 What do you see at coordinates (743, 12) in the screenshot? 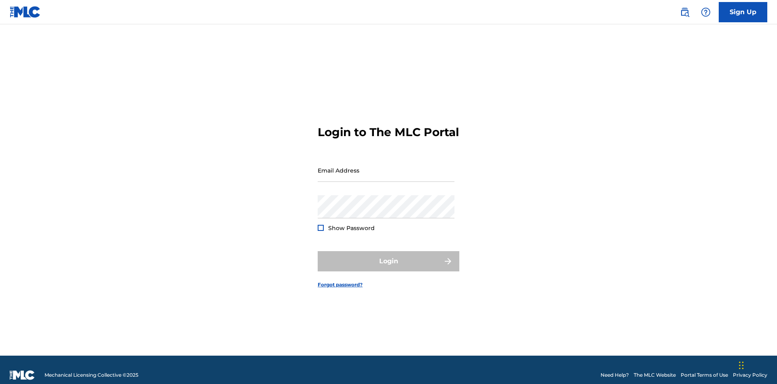
I see `a: Sign Up` at bounding box center [743, 12].